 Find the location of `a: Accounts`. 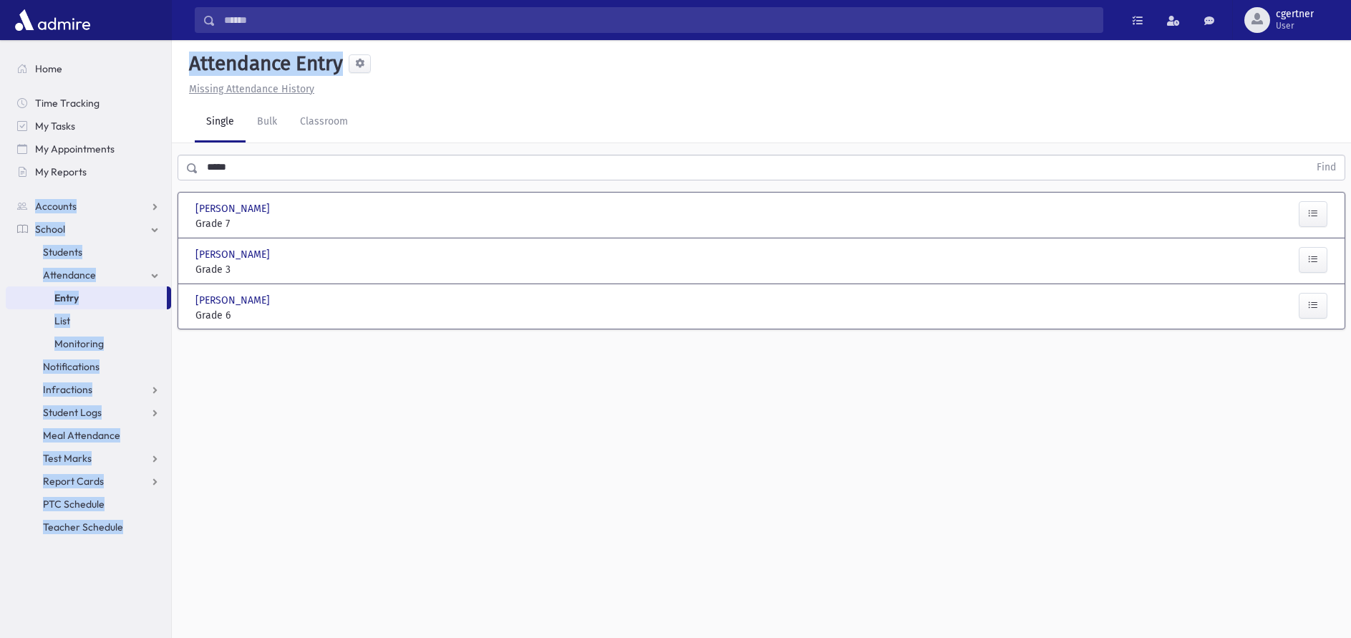

a: Accounts is located at coordinates (88, 206).